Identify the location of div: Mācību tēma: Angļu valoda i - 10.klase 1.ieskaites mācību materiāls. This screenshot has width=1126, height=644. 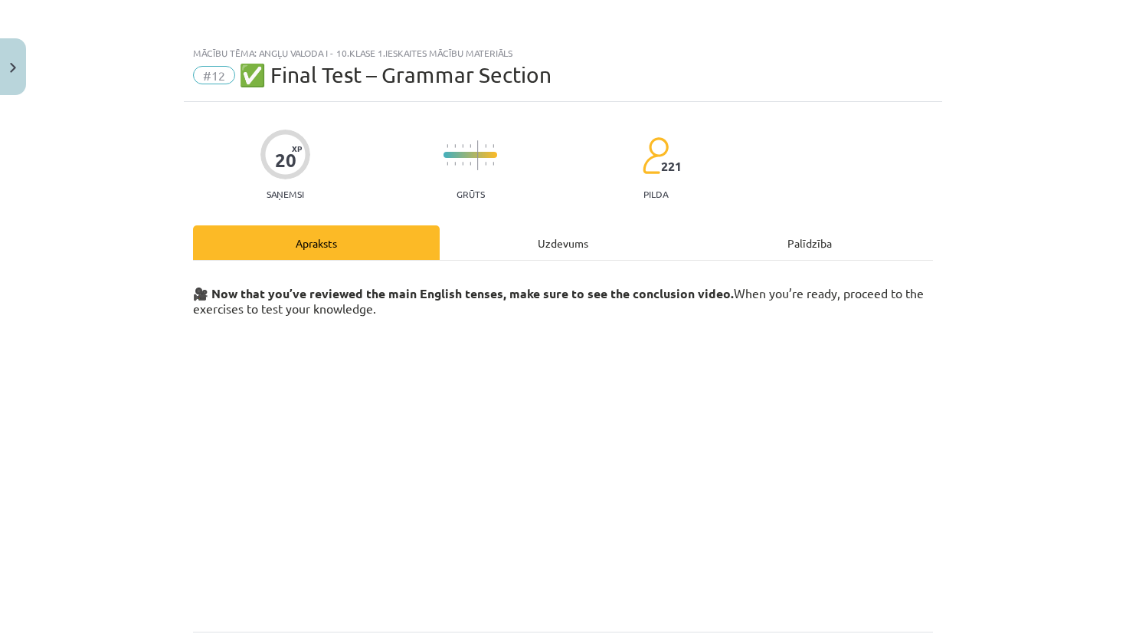
(563, 53).